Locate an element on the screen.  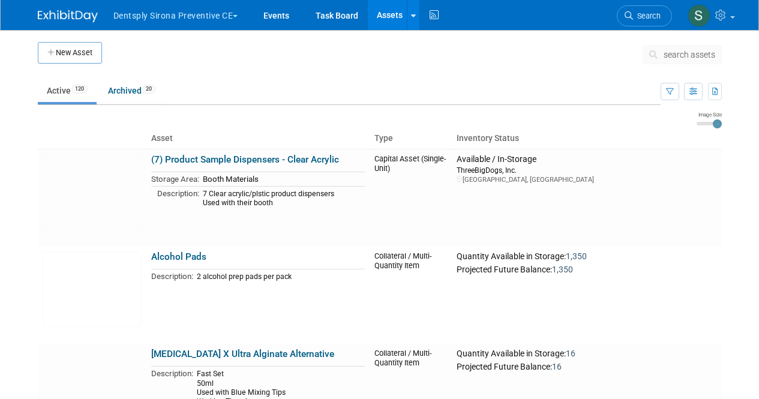
a: (7) Product Sample Dispensers - Clear Acrylic is located at coordinates (245, 160).